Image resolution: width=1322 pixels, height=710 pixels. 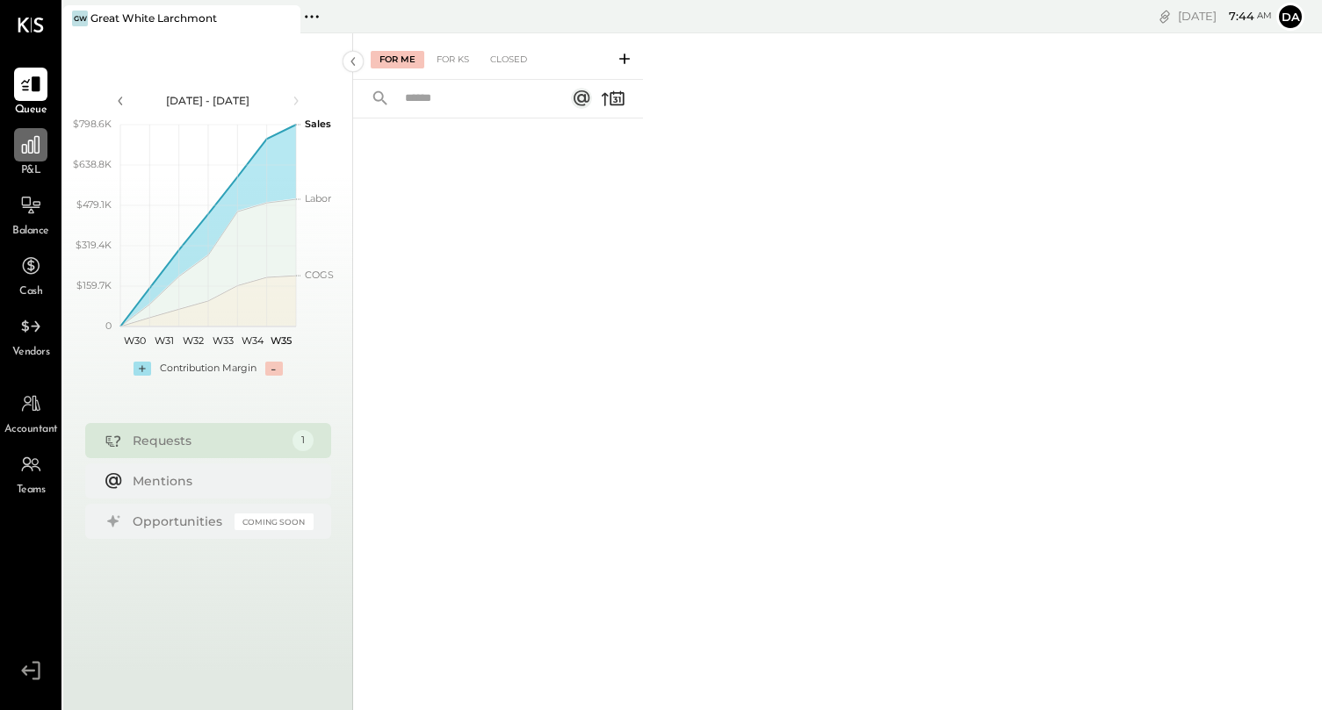 I want to click on span: Queue, so click(x=31, y=111).